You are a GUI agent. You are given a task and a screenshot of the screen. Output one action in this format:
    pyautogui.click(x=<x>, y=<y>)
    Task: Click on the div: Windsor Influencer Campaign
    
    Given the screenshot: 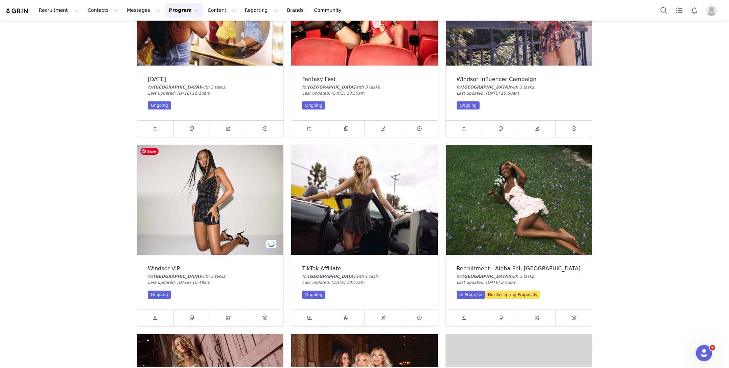 What is the action you would take?
    pyautogui.click(x=519, y=79)
    